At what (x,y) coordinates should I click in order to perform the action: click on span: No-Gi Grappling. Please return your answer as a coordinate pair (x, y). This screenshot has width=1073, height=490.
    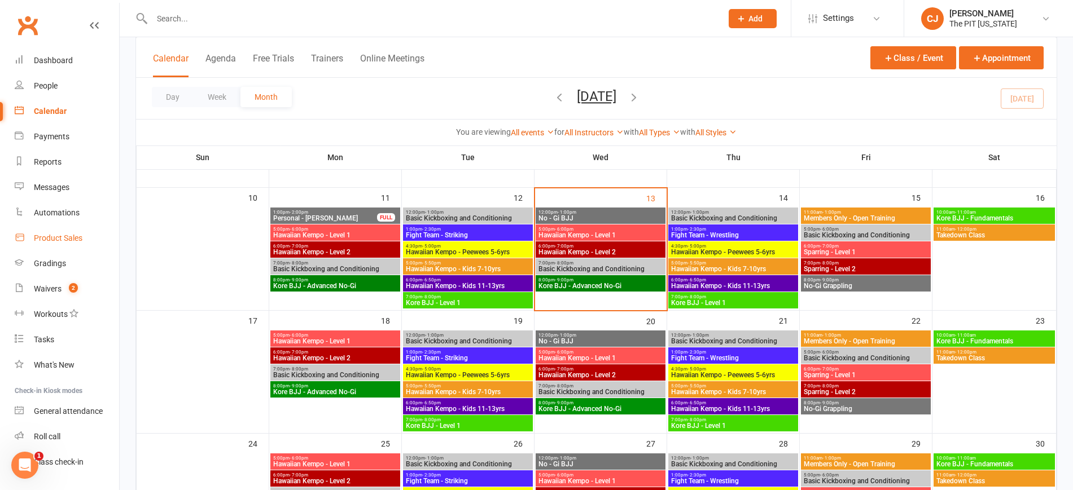
    Looking at the image, I should click on (866, 286).